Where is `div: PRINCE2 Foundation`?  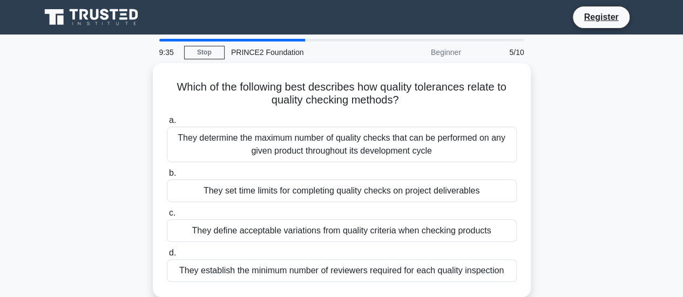 div: PRINCE2 Foundation is located at coordinates (299, 52).